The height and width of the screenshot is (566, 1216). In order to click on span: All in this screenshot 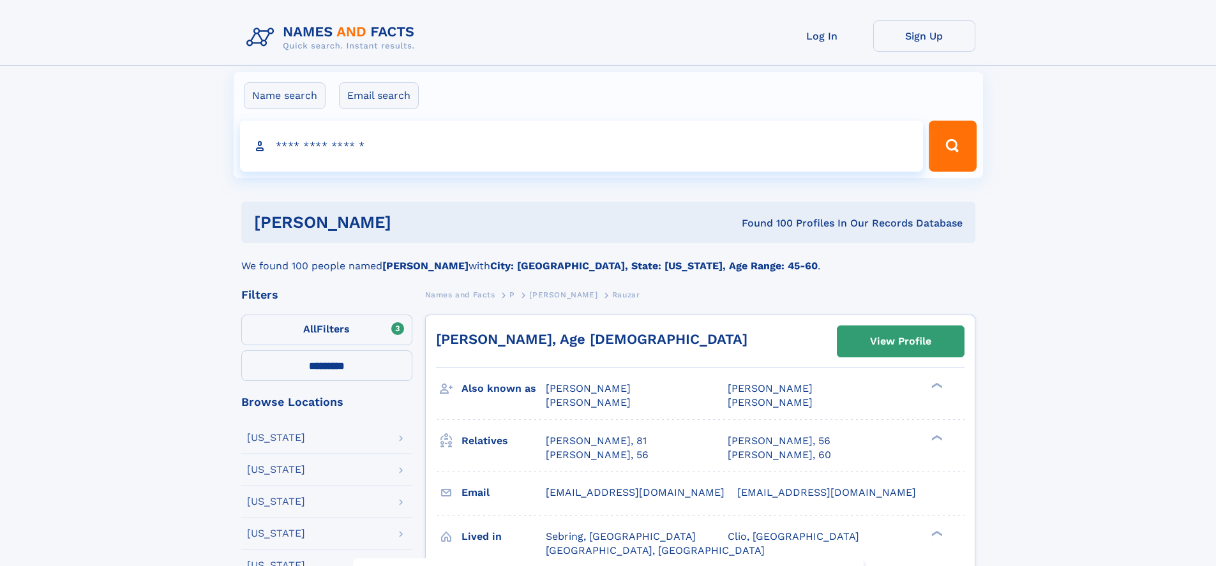, I will do `click(310, 329)`.